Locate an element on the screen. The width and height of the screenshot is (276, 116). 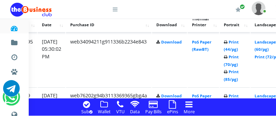
a: Pay Bills is located at coordinates (153, 111).